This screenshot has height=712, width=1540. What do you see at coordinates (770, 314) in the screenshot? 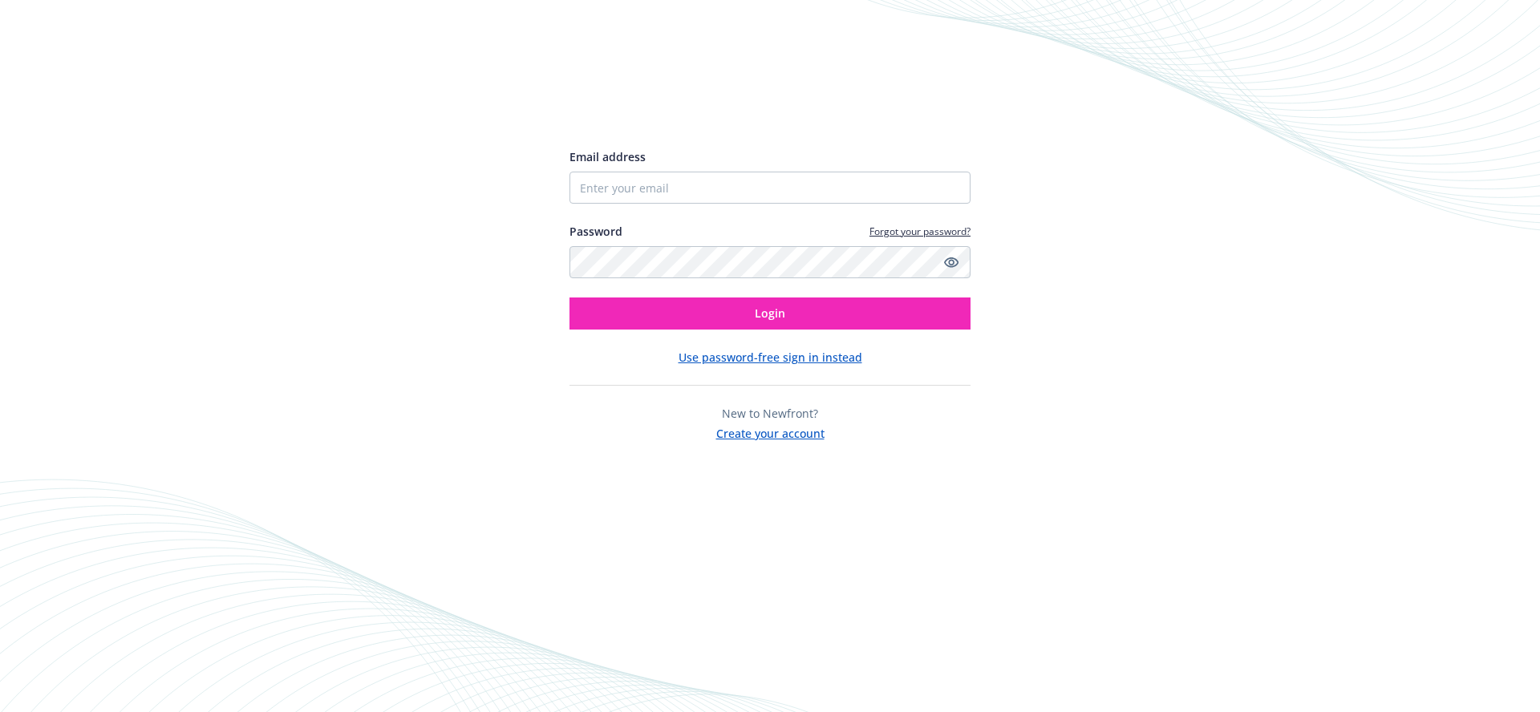
I see `button: Login` at bounding box center [770, 314].